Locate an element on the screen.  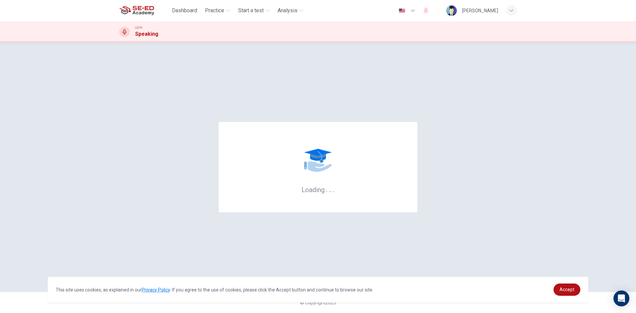
a: Dashboard is located at coordinates (184, 11).